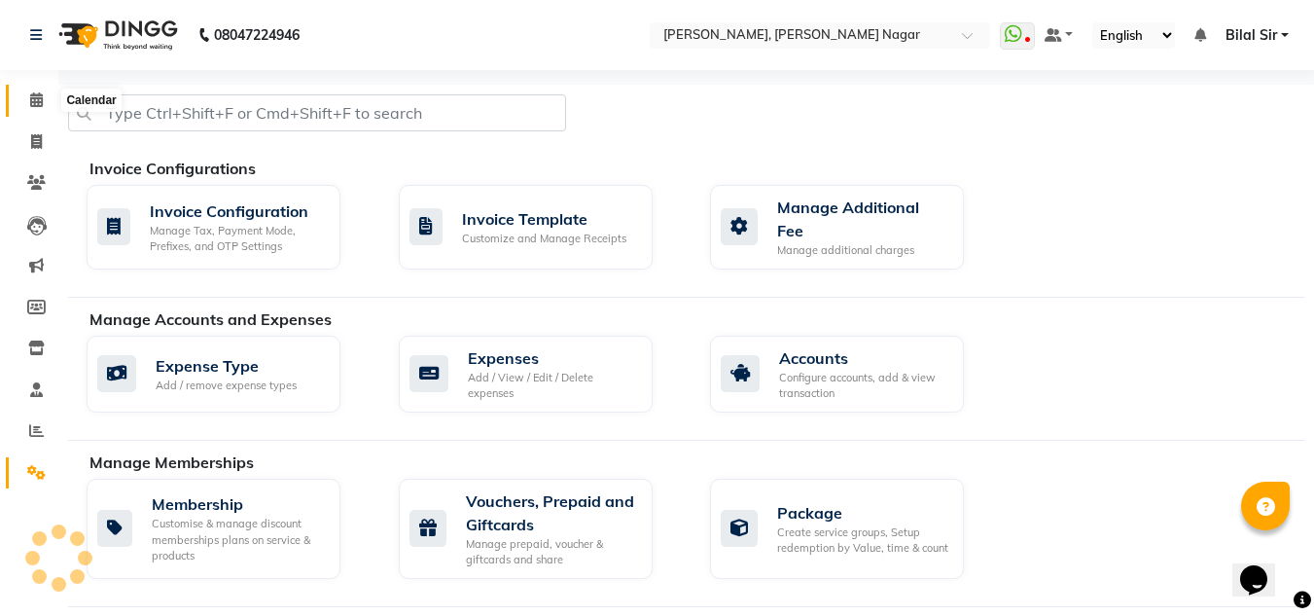 The width and height of the screenshot is (1314, 616). Describe the element at coordinates (237, 211) in the screenshot. I see `div: Invoice Configuration` at that location.